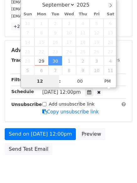 The image size is (137, 183). What do you see at coordinates (97, 14) in the screenshot?
I see `span: Fri` at bounding box center [97, 14].